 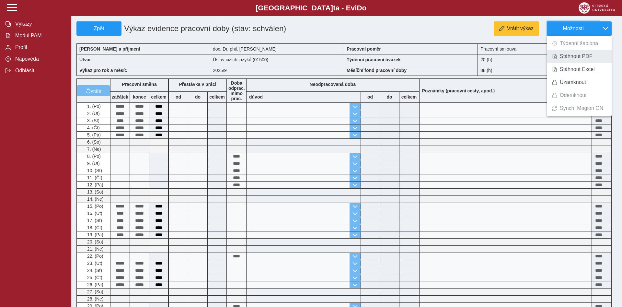 What do you see at coordinates (94, 277) in the screenshot?
I see `span: 25. (Čt)` at bounding box center [94, 277].